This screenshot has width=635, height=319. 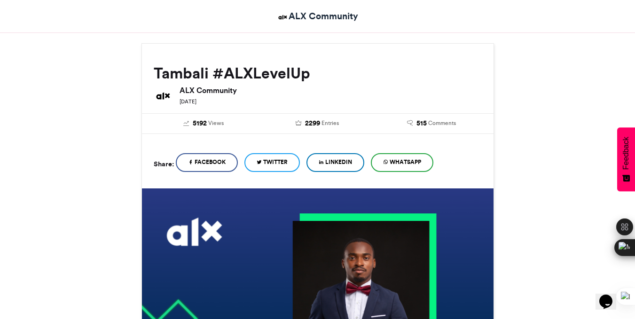 What do you see at coordinates (312, 124) in the screenshot?
I see `span: 2299` at bounding box center [312, 124].